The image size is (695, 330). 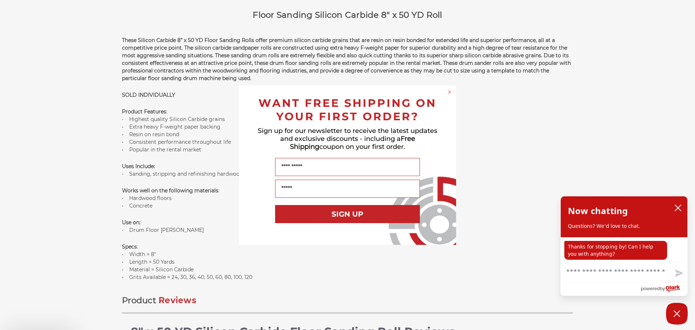 What do you see at coordinates (677, 313) in the screenshot?
I see `button: Close Chatbox` at bounding box center [677, 313].